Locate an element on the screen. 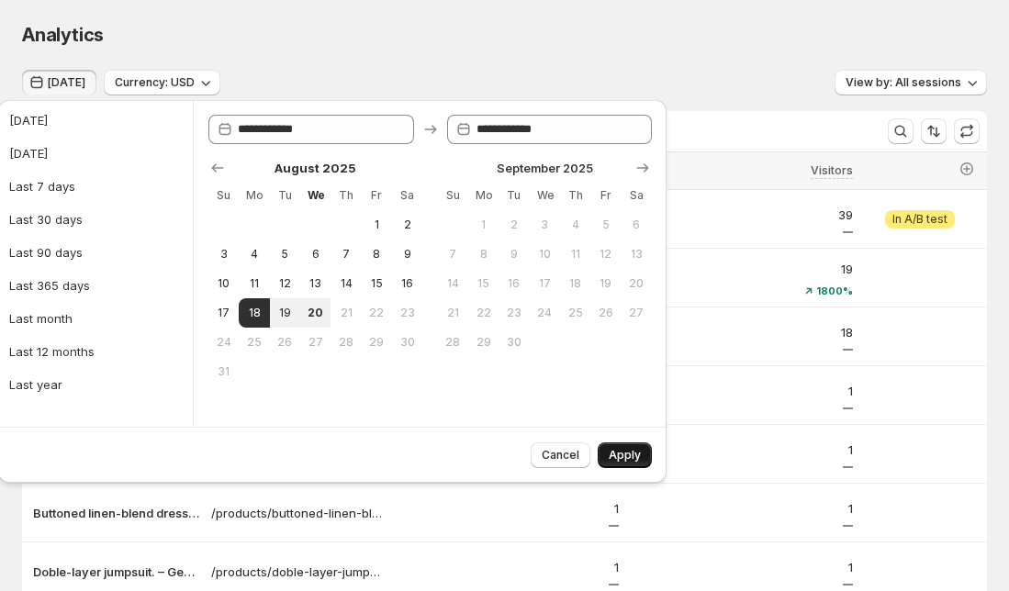 The height and width of the screenshot is (591, 1009). span: Cancel is located at coordinates (560, 456).